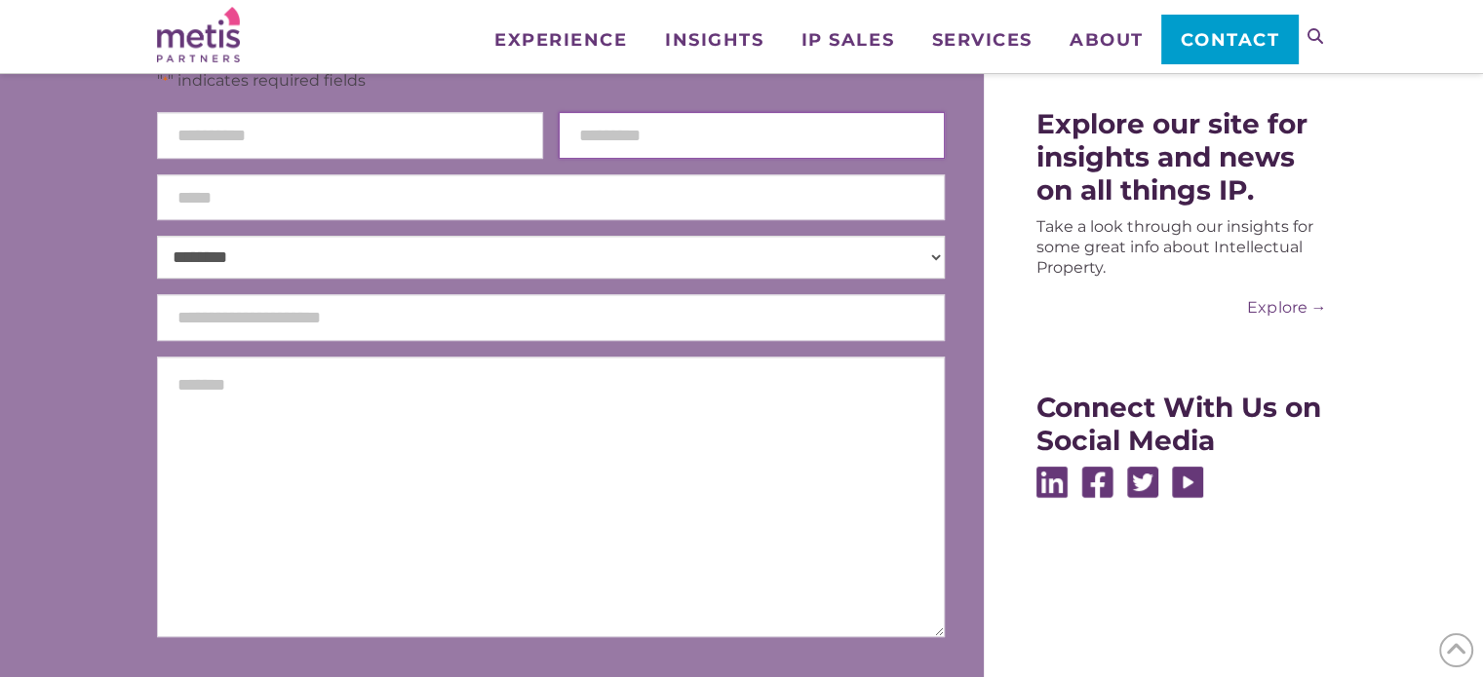 This screenshot has height=677, width=1483. What do you see at coordinates (981, 40) in the screenshot?
I see `span: Services` at bounding box center [981, 40].